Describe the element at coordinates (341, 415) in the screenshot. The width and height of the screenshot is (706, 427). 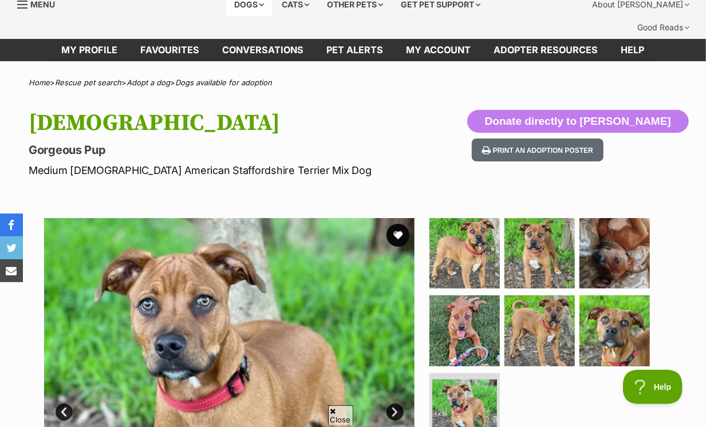
I see `span: Close` at that location.